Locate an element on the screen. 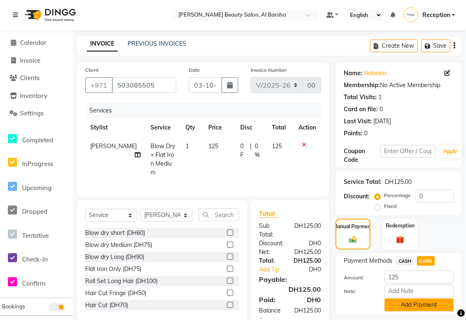 This screenshot has width=466, height=320. a: Inventory is located at coordinates (36, 96).